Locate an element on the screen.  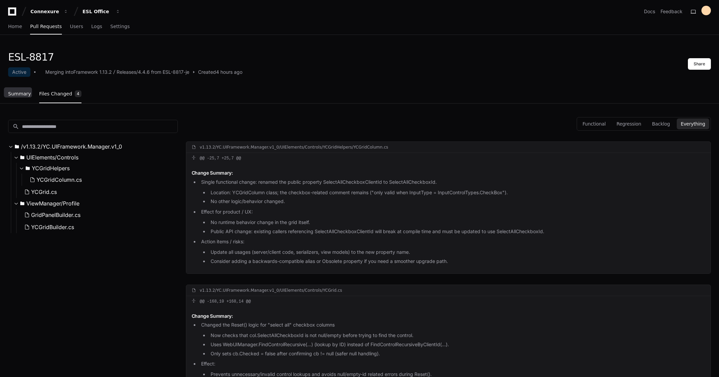
div: Merging into is located at coordinates (59, 72).